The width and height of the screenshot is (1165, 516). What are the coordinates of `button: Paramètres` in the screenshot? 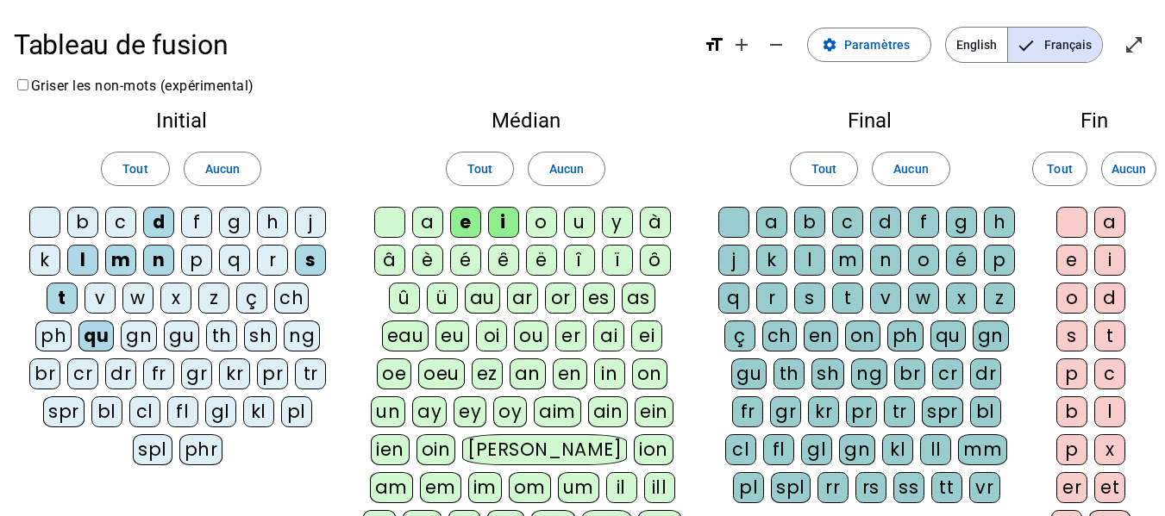 It's located at (869, 45).